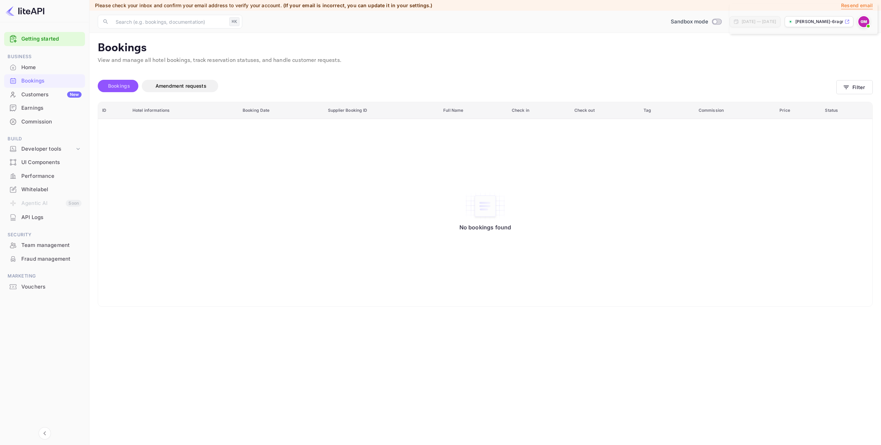 The height and width of the screenshot is (445, 881). I want to click on div: CustomersNew, so click(44, 95).